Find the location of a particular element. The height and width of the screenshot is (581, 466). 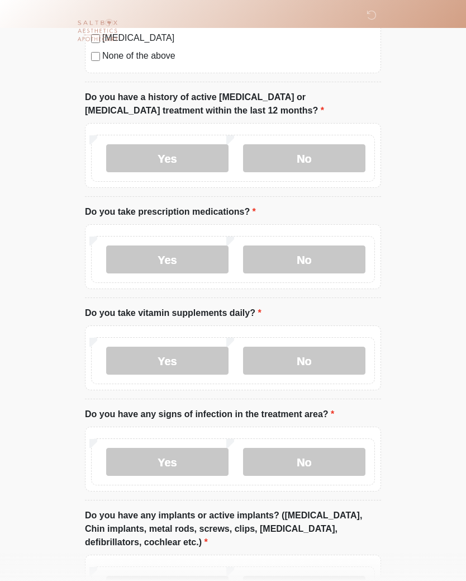

label: Do you have any signs of infection in the treatment area? is located at coordinates (210, 414).